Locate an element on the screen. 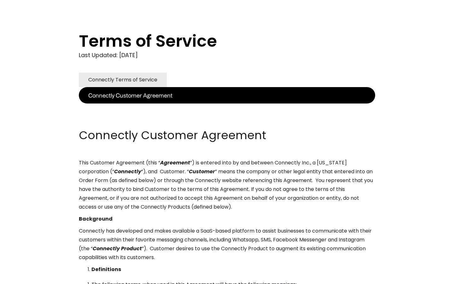 The height and width of the screenshot is (284, 454). h2: Connectly Customer Agreement is located at coordinates (227, 135).